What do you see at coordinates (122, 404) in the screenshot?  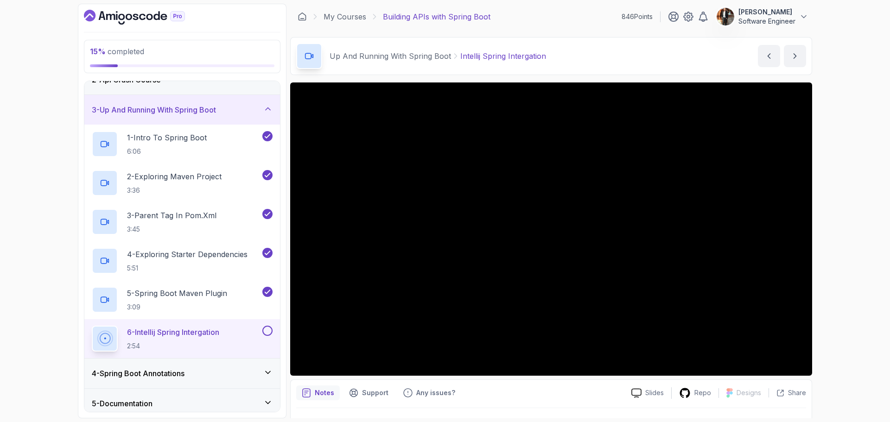 I see `h3: 5 - Documentation` at bounding box center [122, 404].